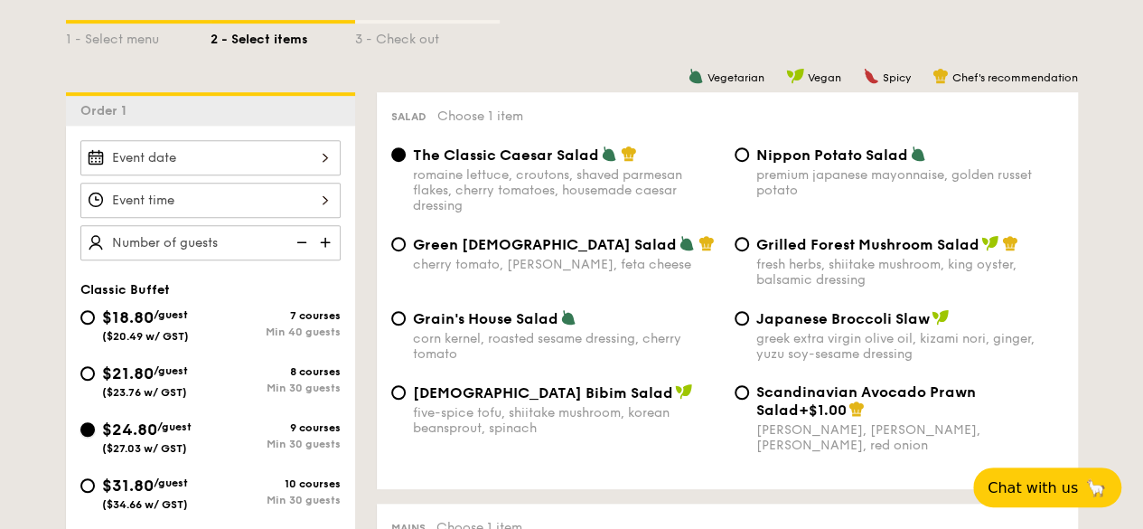 The height and width of the screenshot is (529, 1143). Describe the element at coordinates (211, 200) in the screenshot. I see `input: Event time` at that location.